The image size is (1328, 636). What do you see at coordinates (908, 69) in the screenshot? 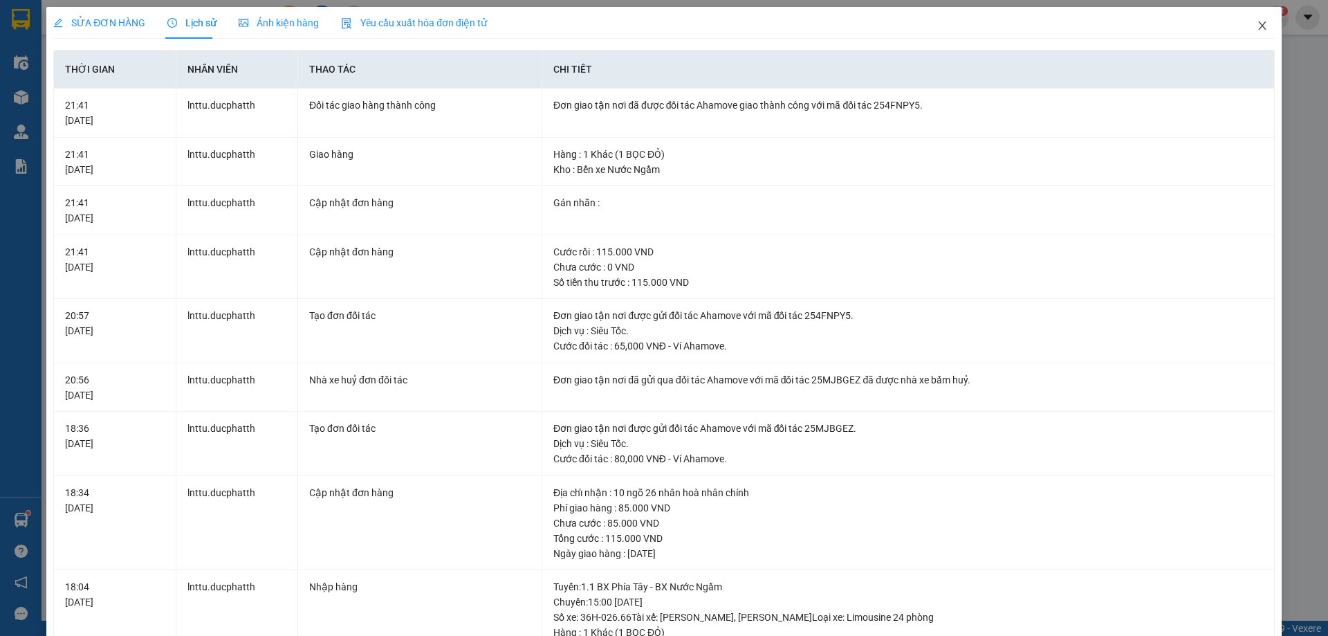
I see `th: Chi tiết` at bounding box center [908, 69].